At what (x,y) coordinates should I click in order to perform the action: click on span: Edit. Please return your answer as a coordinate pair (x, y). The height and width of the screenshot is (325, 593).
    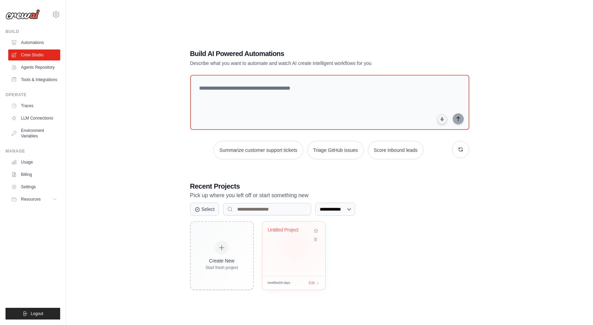
    Looking at the image, I should click on (311, 283).